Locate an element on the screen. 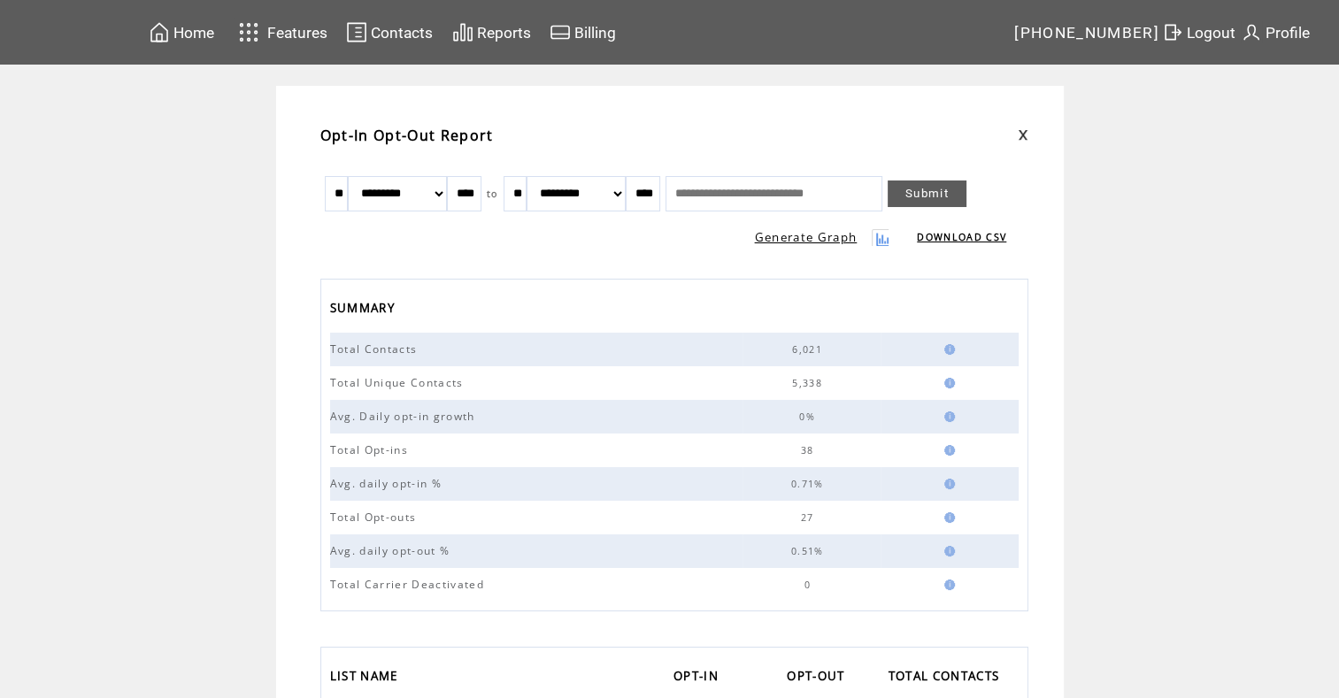 The width and height of the screenshot is (1339, 698). a: OPT-IN is located at coordinates (700, 678).